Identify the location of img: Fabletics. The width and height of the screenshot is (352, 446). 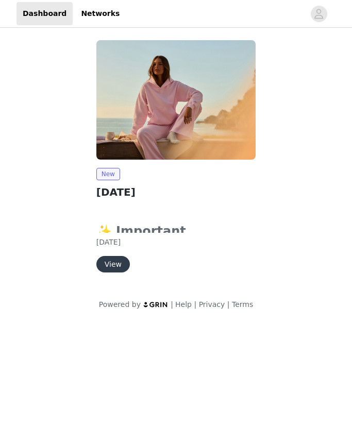
(176, 100).